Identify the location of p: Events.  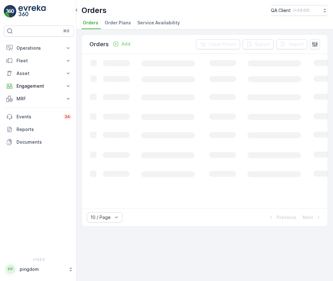
(38, 117).